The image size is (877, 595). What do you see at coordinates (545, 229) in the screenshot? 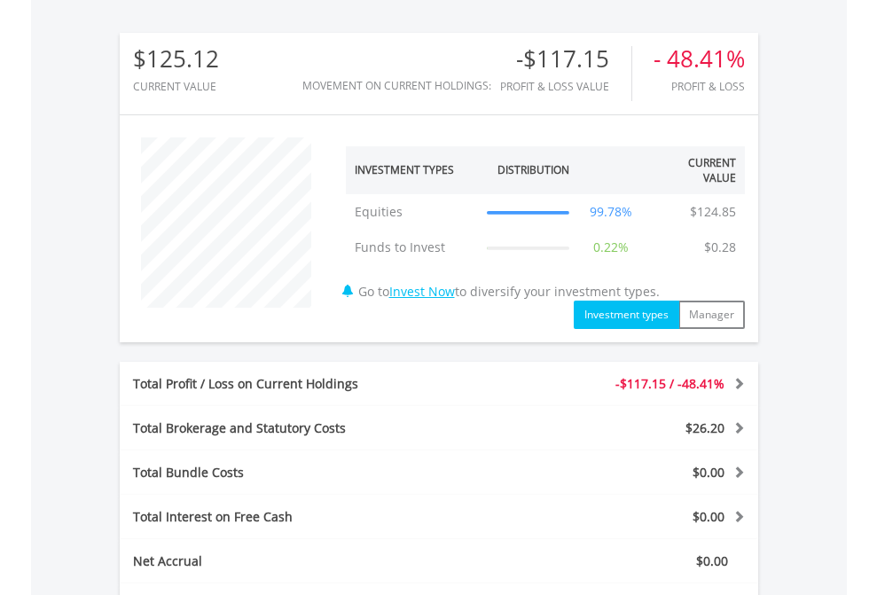
I see `div: Go to to diversify your investment types.` at bounding box center [545, 229].